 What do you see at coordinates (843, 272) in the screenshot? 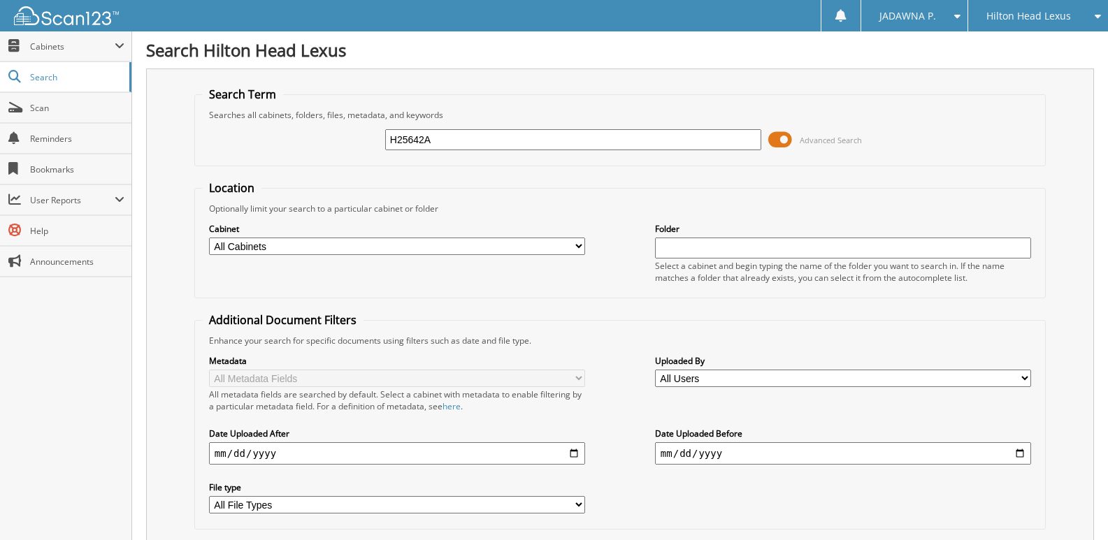
I see `div: Select a cabinet and begin typing the name of the folder you want to search in. If the name match...` at bounding box center [843, 272].